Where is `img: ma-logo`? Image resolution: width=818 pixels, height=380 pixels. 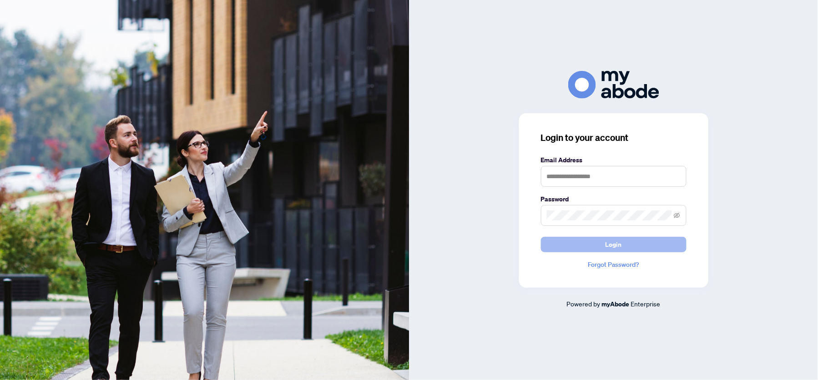
img: ma-logo is located at coordinates (614, 85).